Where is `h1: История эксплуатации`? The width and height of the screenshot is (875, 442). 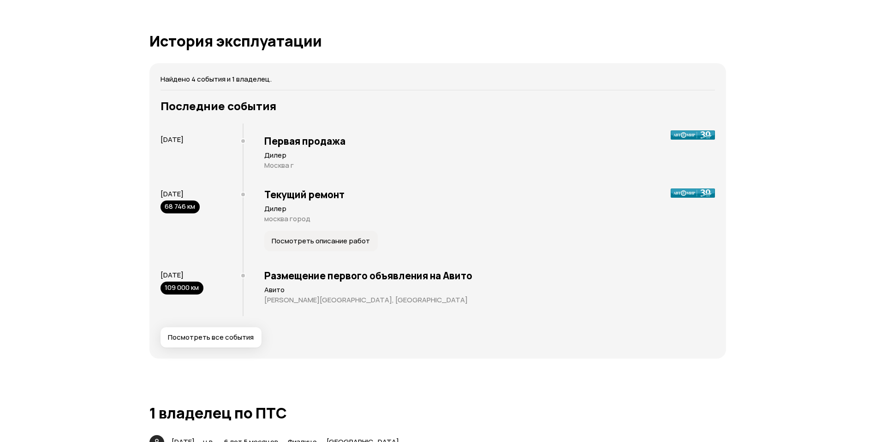
h1: История эксплуатации is located at coordinates (438, 41).